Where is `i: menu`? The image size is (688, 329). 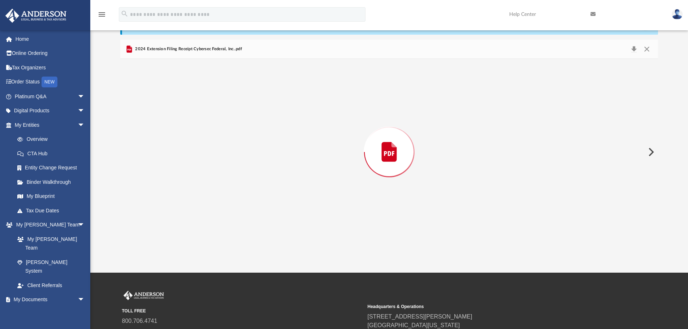 i: menu is located at coordinates (102, 14).